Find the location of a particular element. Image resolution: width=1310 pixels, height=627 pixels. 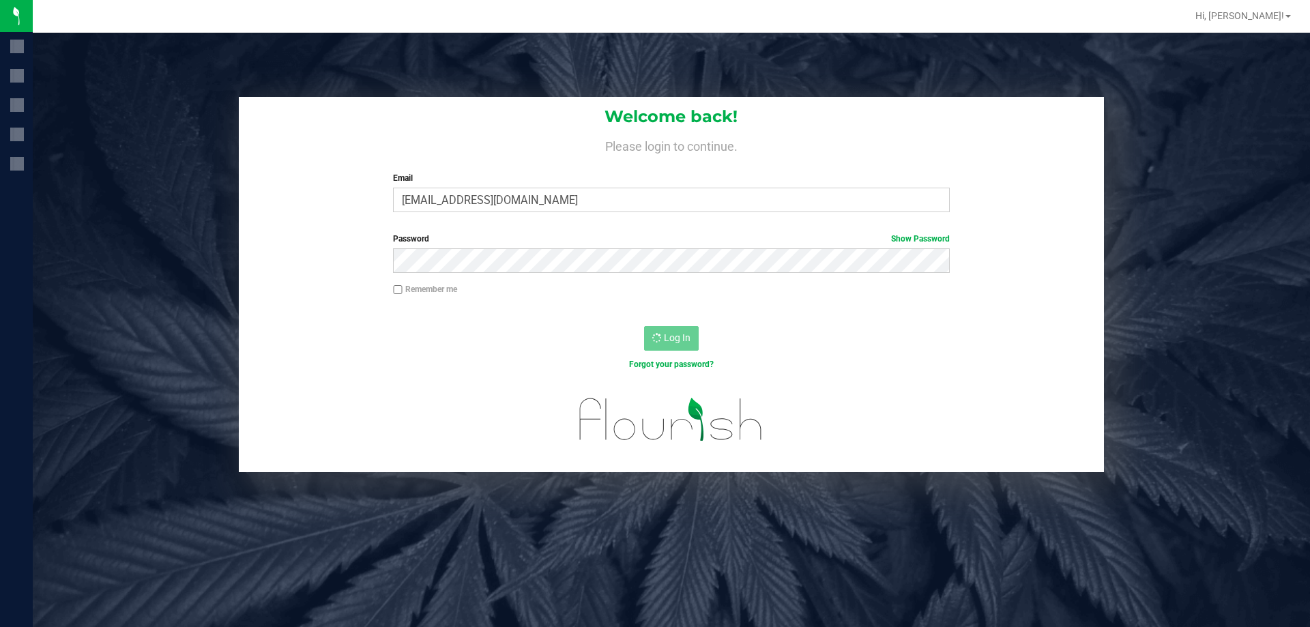

span: Password is located at coordinates (411, 239).